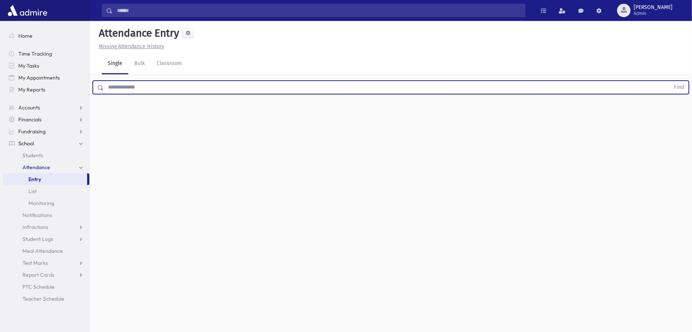  I want to click on span: Monitoring, so click(41, 203).